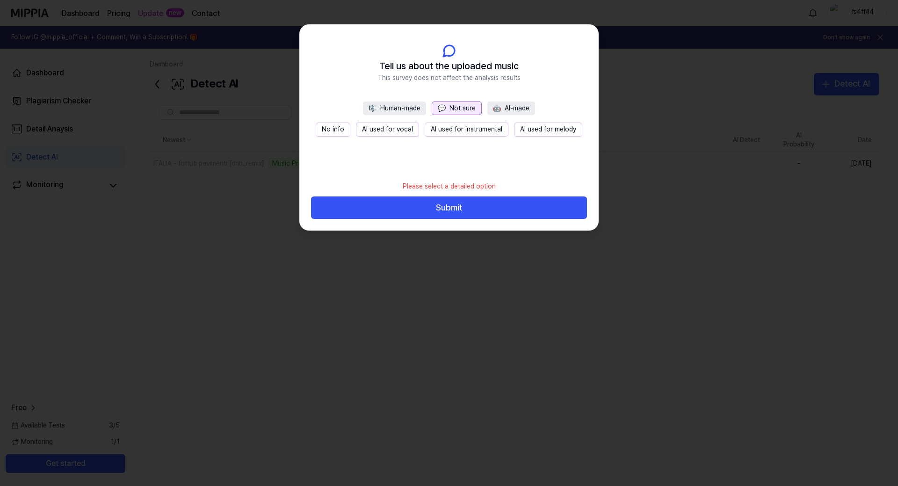 This screenshot has height=486, width=898. What do you see at coordinates (511, 109) in the screenshot?
I see `button: 🤖AI-made` at bounding box center [511, 109].